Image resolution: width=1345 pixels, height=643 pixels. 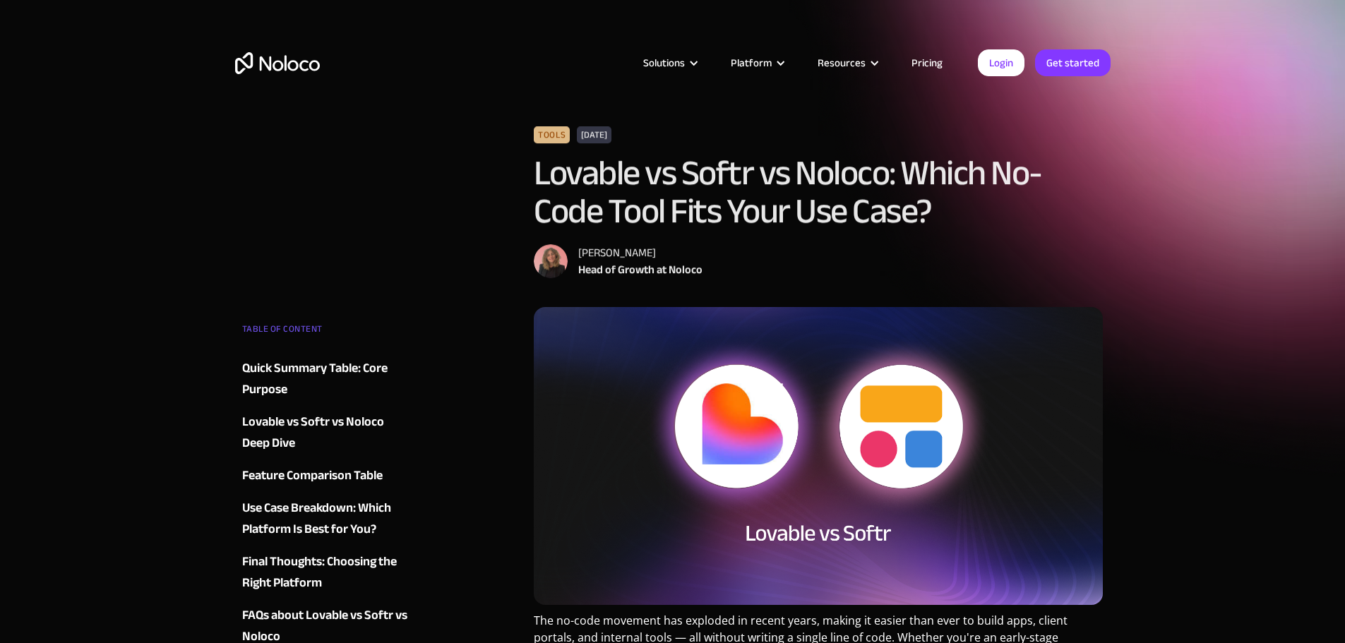 I want to click on div: Tools, so click(x=551, y=135).